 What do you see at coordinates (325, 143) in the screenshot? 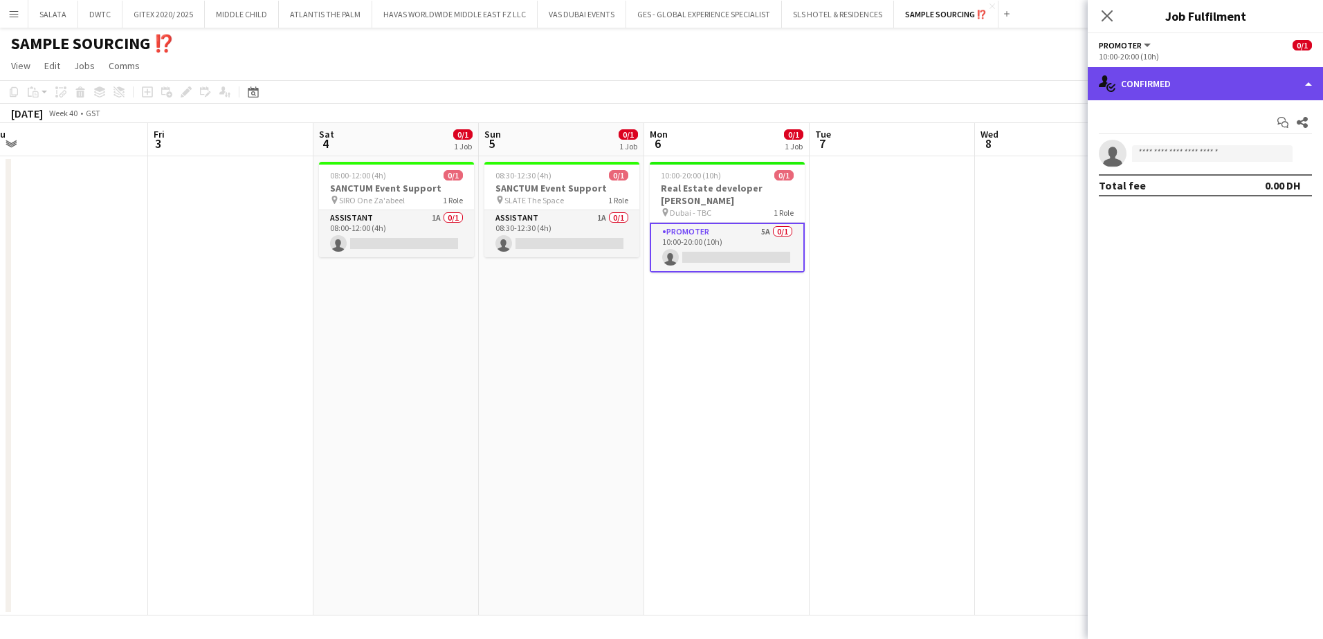
I see `span: 4` at bounding box center [325, 143].